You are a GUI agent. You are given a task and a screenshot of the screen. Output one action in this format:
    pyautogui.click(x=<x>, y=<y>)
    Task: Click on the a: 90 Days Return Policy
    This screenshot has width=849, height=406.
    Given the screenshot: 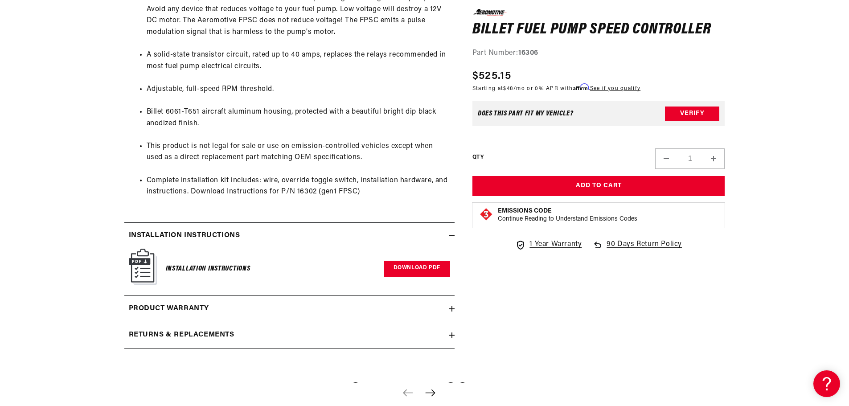 What is the action you would take?
    pyautogui.click(x=637, y=249)
    